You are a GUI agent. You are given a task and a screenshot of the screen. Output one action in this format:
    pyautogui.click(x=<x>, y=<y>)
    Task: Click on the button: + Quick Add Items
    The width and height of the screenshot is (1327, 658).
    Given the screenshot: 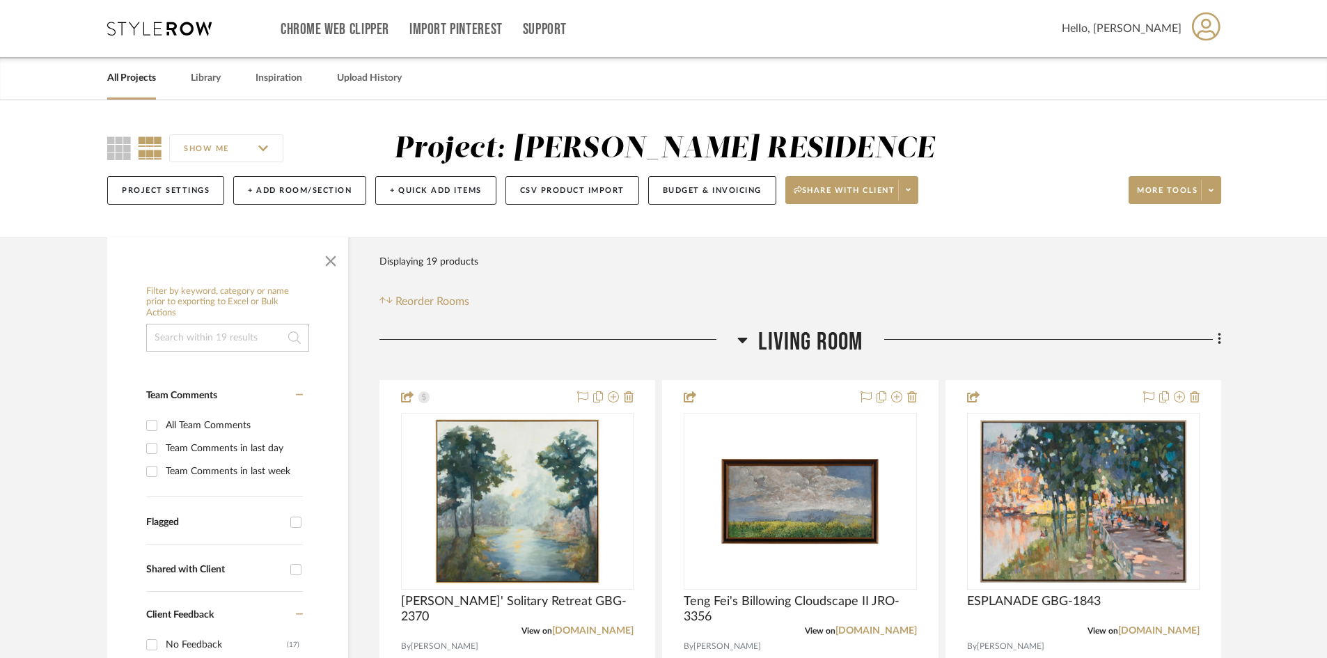 What is the action you would take?
    pyautogui.click(x=436, y=190)
    